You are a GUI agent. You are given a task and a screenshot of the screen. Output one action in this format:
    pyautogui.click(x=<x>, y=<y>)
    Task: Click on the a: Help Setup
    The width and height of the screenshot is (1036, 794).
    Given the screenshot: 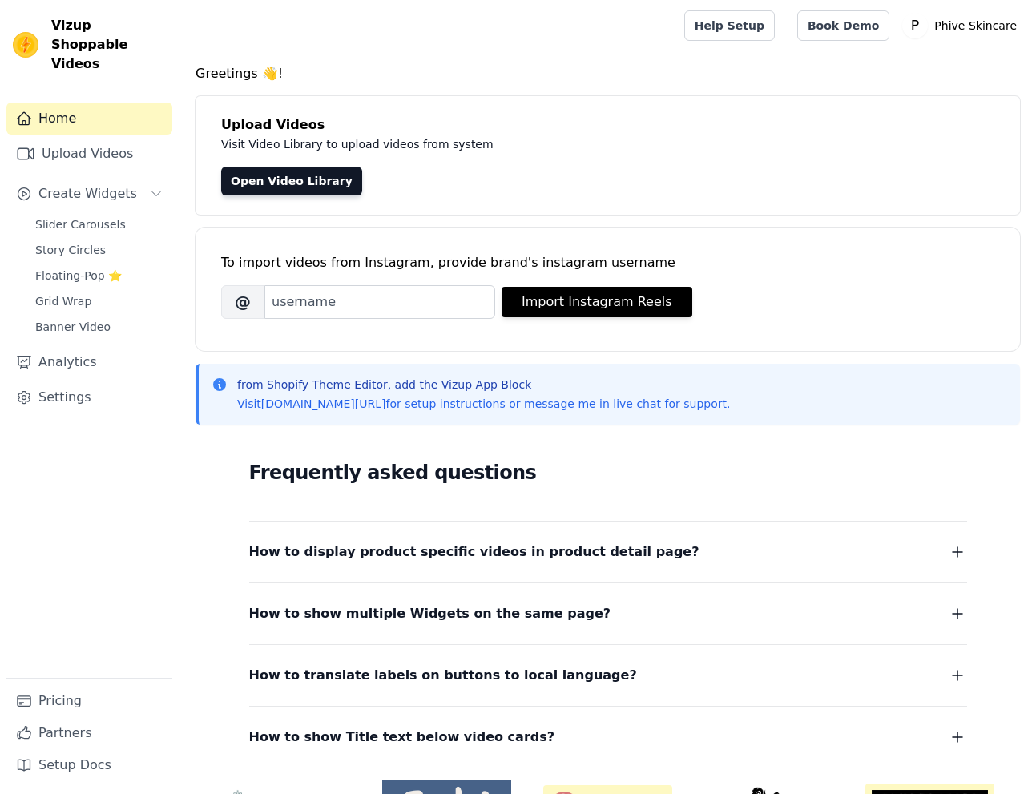 What is the action you would take?
    pyautogui.click(x=729, y=26)
    